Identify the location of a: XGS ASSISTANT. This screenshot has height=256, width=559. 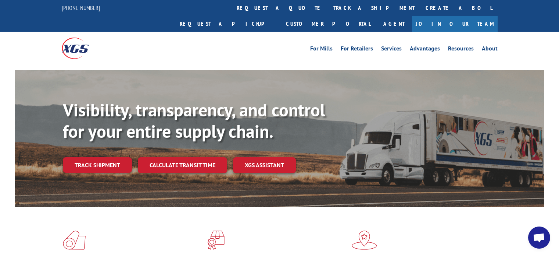
(264, 165).